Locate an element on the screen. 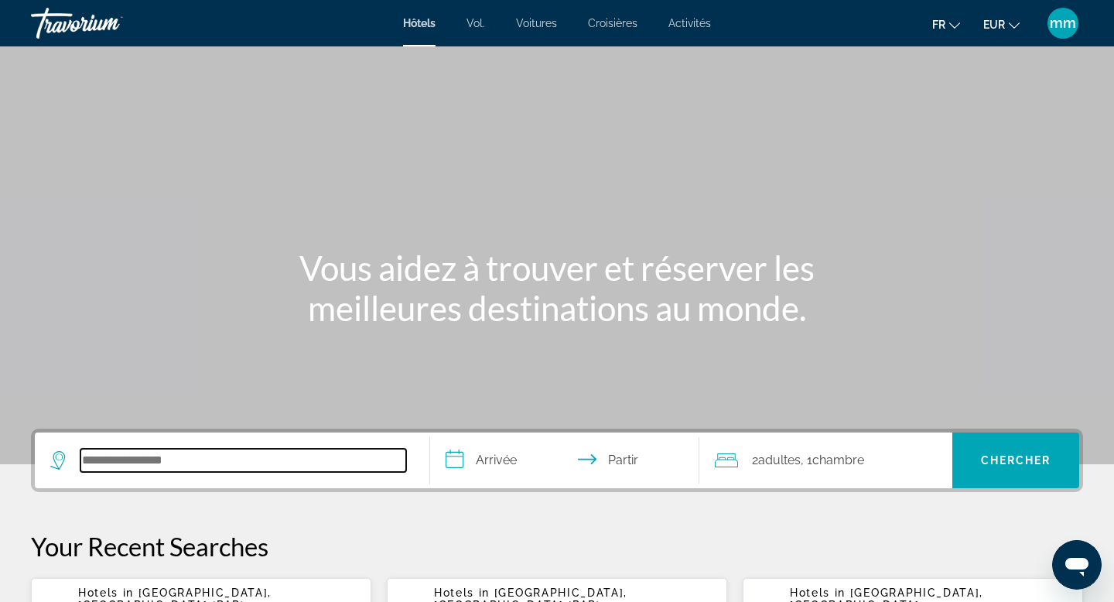  font: Chambre is located at coordinates (838, 460).